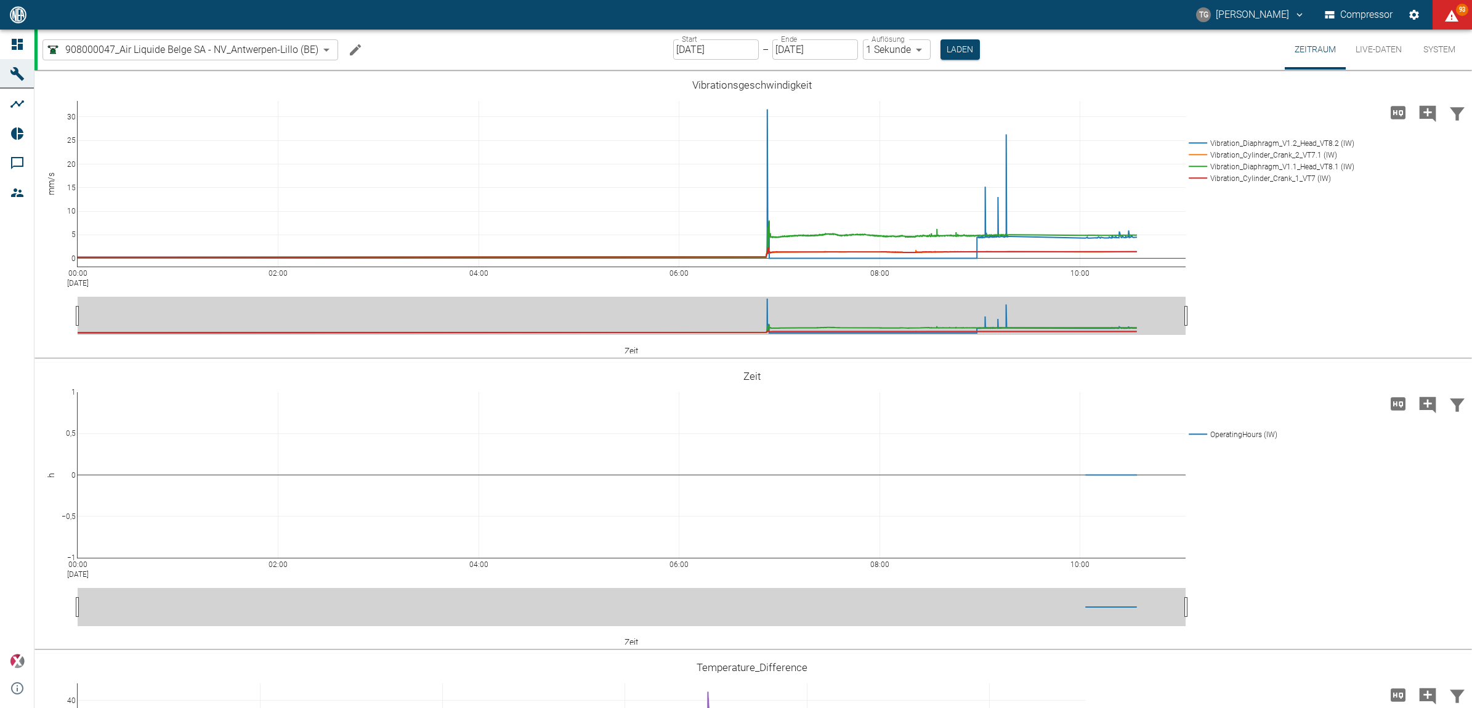 The width and height of the screenshot is (1472, 708). Describe the element at coordinates (960, 49) in the screenshot. I see `button: Laden` at that location.